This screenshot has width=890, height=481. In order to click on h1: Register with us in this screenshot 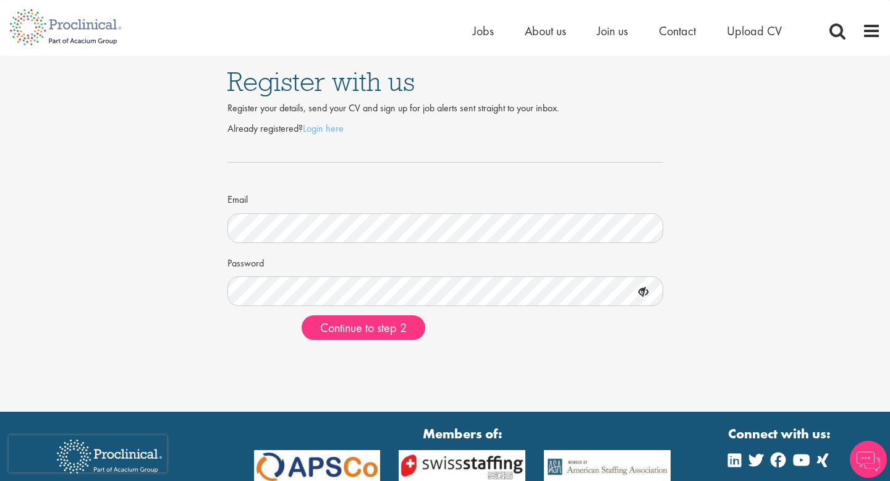, I will do `click(445, 82)`.